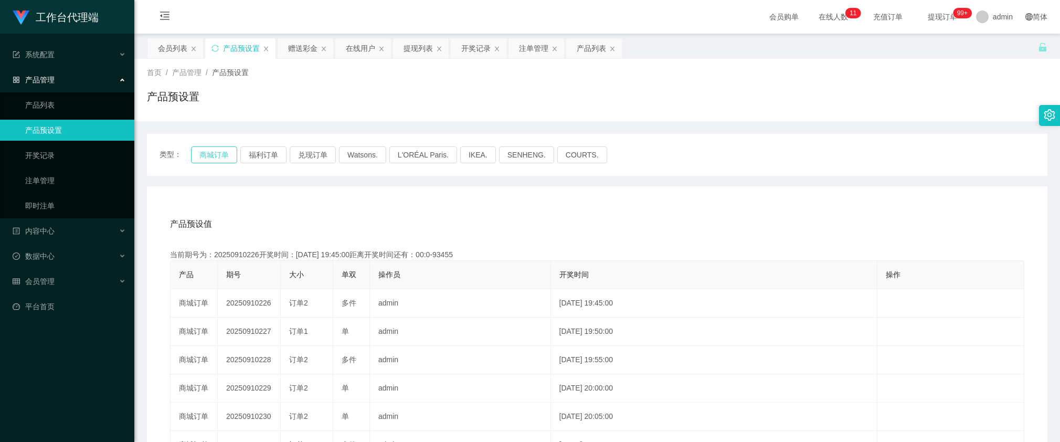 The height and width of the screenshot is (442, 1060). Describe the element at coordinates (16, 231) in the screenshot. I see `i: 图标: profile` at that location.